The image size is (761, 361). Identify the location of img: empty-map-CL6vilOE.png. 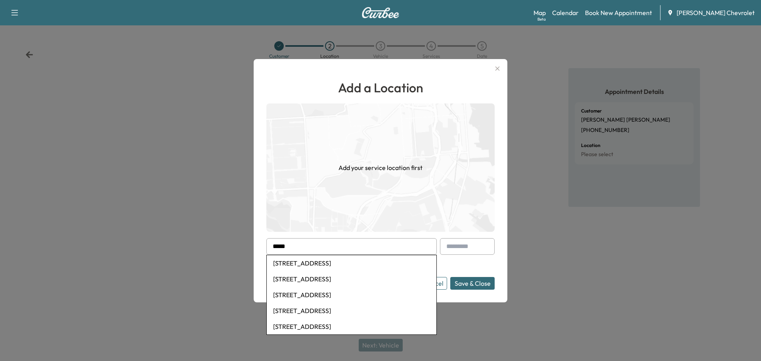
(381, 168).